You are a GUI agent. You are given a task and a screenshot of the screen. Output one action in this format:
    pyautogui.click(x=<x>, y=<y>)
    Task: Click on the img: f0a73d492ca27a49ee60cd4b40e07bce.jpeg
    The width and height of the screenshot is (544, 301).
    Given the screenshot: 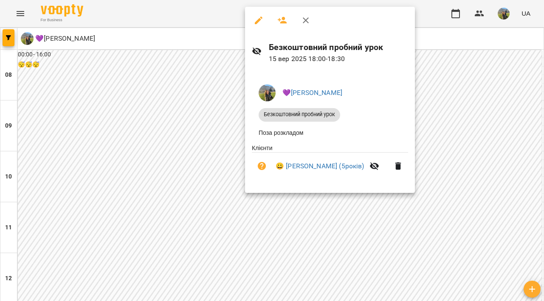 What is the action you would take?
    pyautogui.click(x=267, y=93)
    